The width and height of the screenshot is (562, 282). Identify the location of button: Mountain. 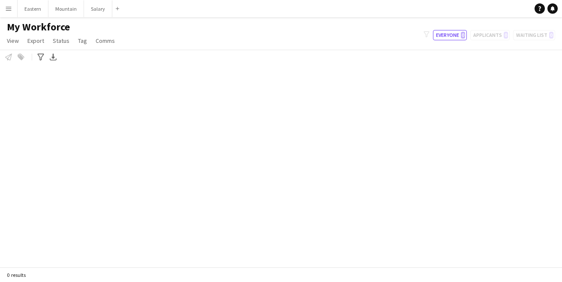
(66, 9).